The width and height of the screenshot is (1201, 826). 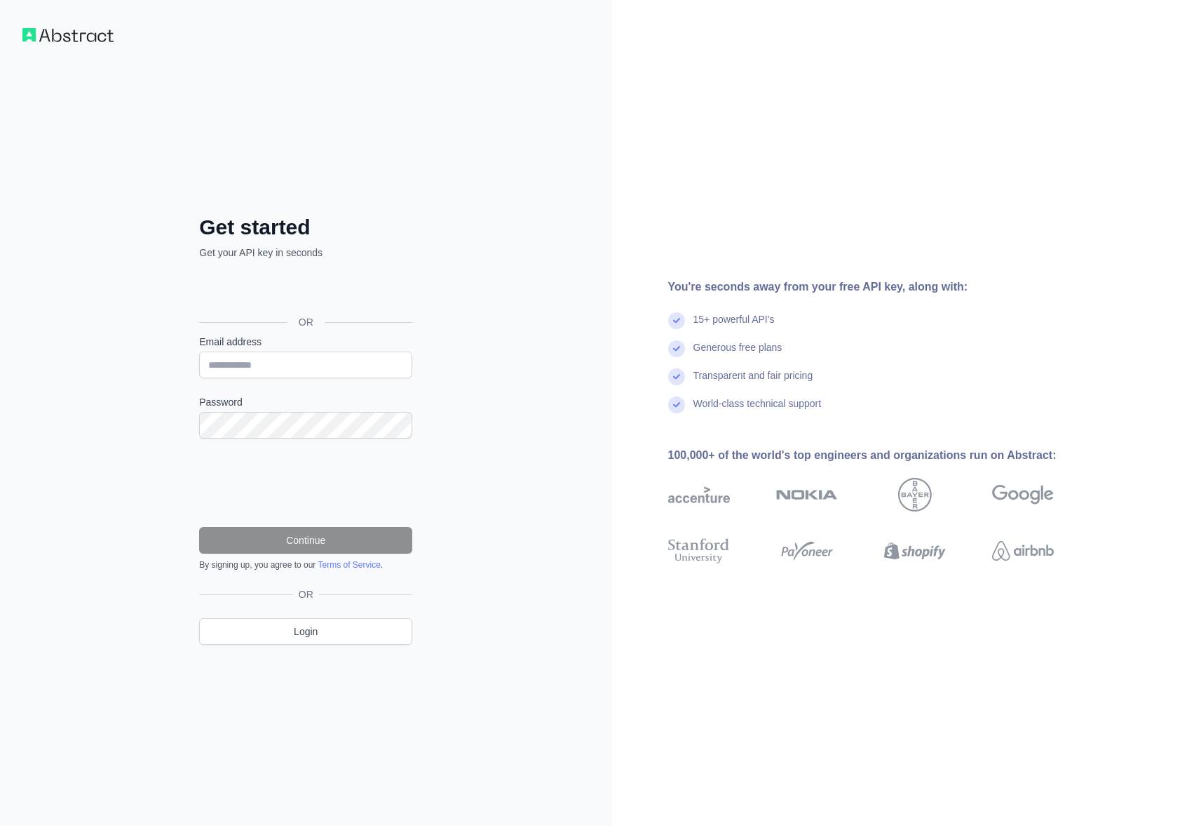 What do you see at coordinates (306, 631) in the screenshot?
I see `a: Login` at bounding box center [306, 631].